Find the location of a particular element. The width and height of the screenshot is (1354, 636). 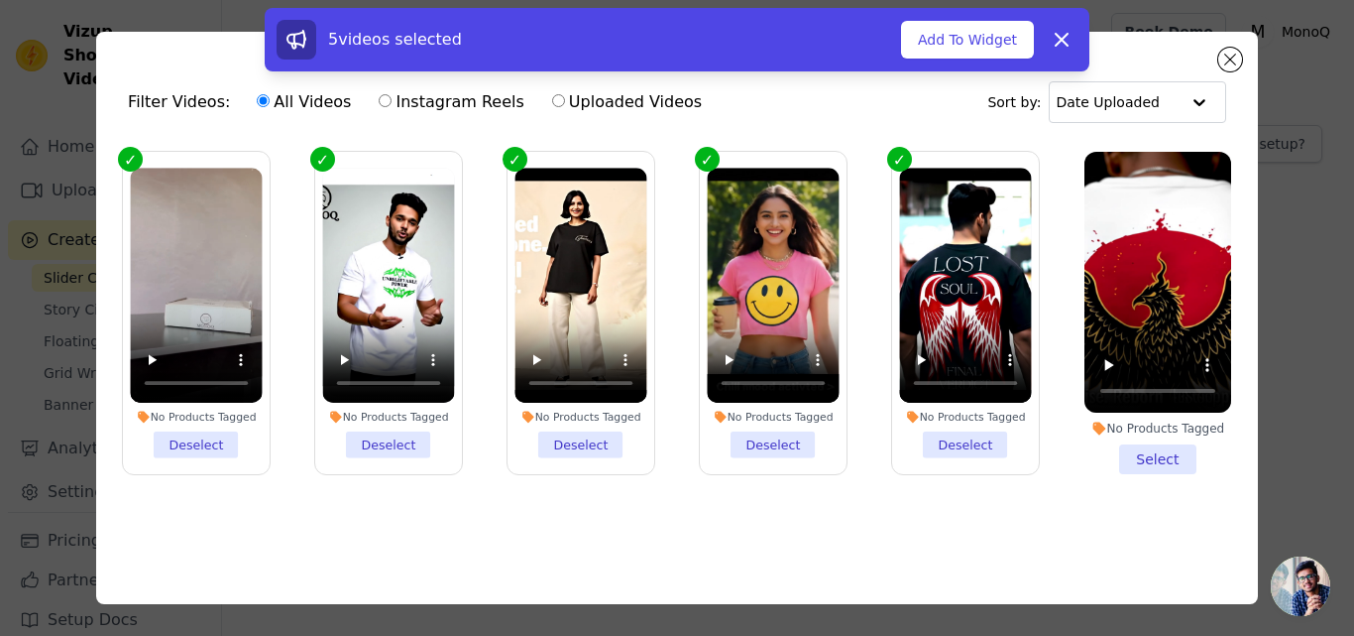

div: Sort by: is located at coordinates (1107, 102).